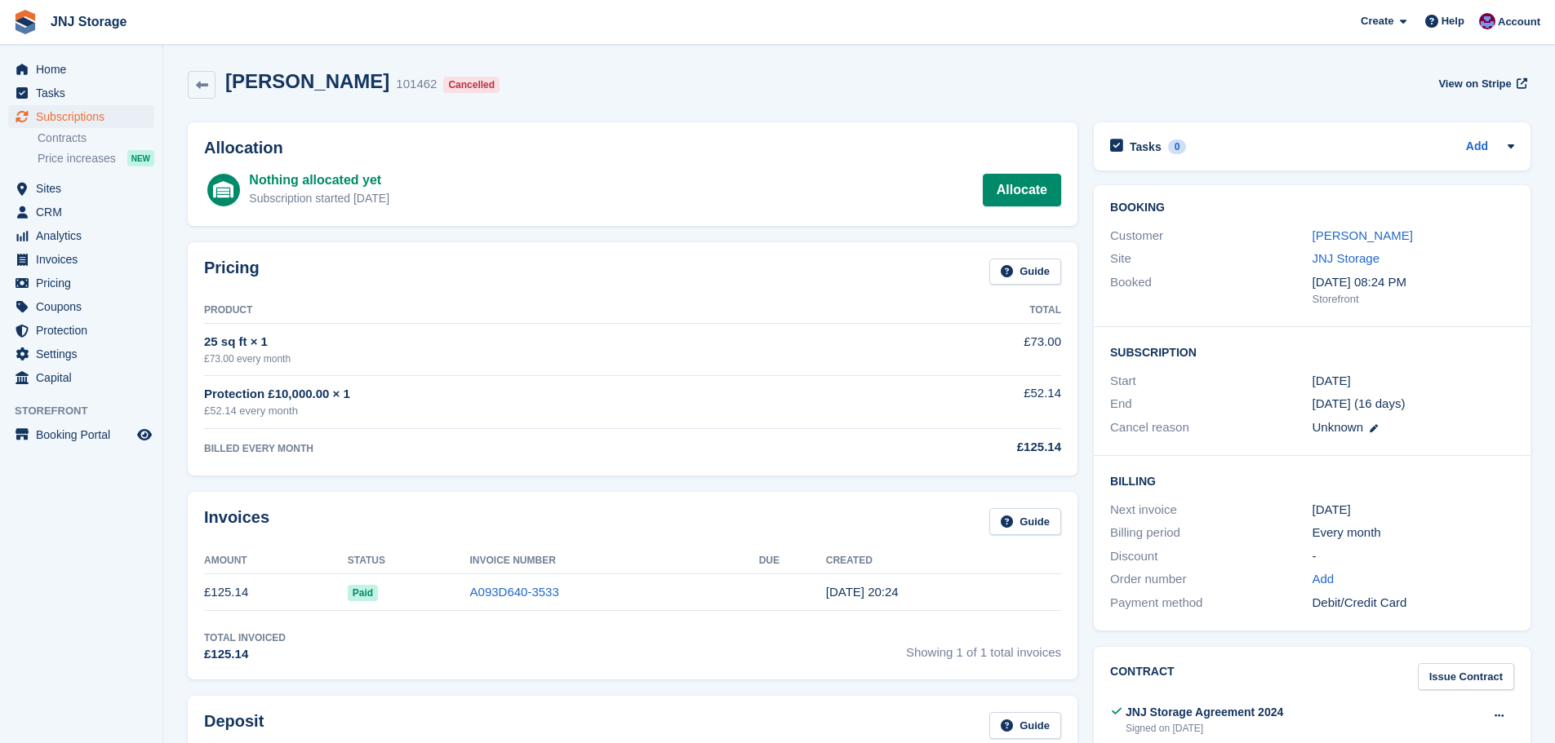 This screenshot has width=1555, height=743. Describe the element at coordinates (961, 311) in the screenshot. I see `th: Total` at that location.